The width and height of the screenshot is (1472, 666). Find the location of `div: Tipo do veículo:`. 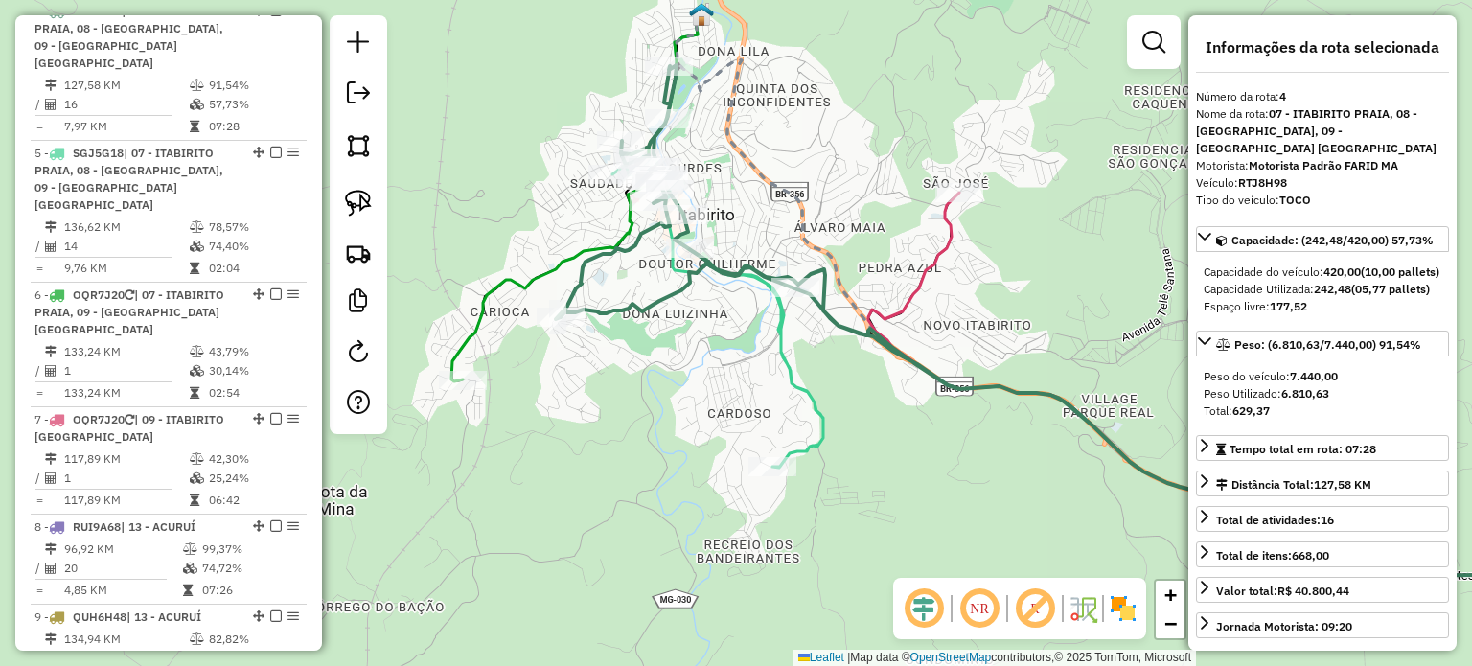

div: Tipo do veículo: is located at coordinates (1322, 200).